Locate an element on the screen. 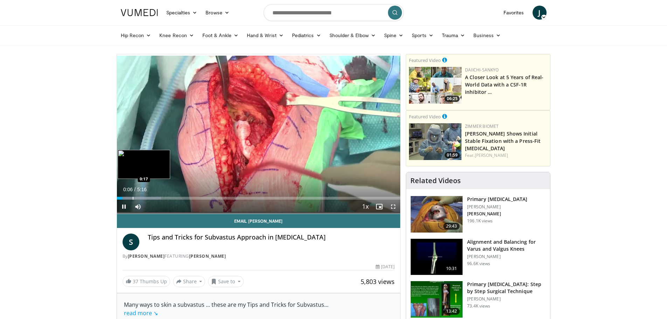 The width and height of the screenshot is (667, 319). a: Hand & Wrist is located at coordinates (265, 35).